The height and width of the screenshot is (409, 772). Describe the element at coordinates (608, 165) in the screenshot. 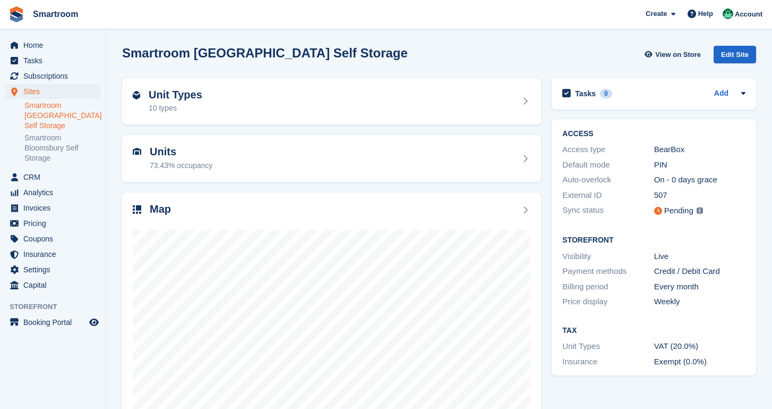

I see `div: Default mode` at that location.